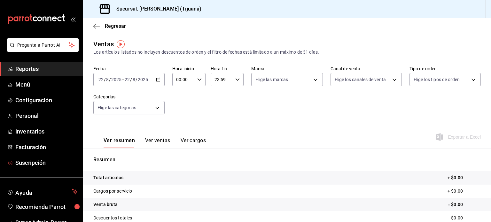  I want to click on span: Facturación, so click(46, 147).